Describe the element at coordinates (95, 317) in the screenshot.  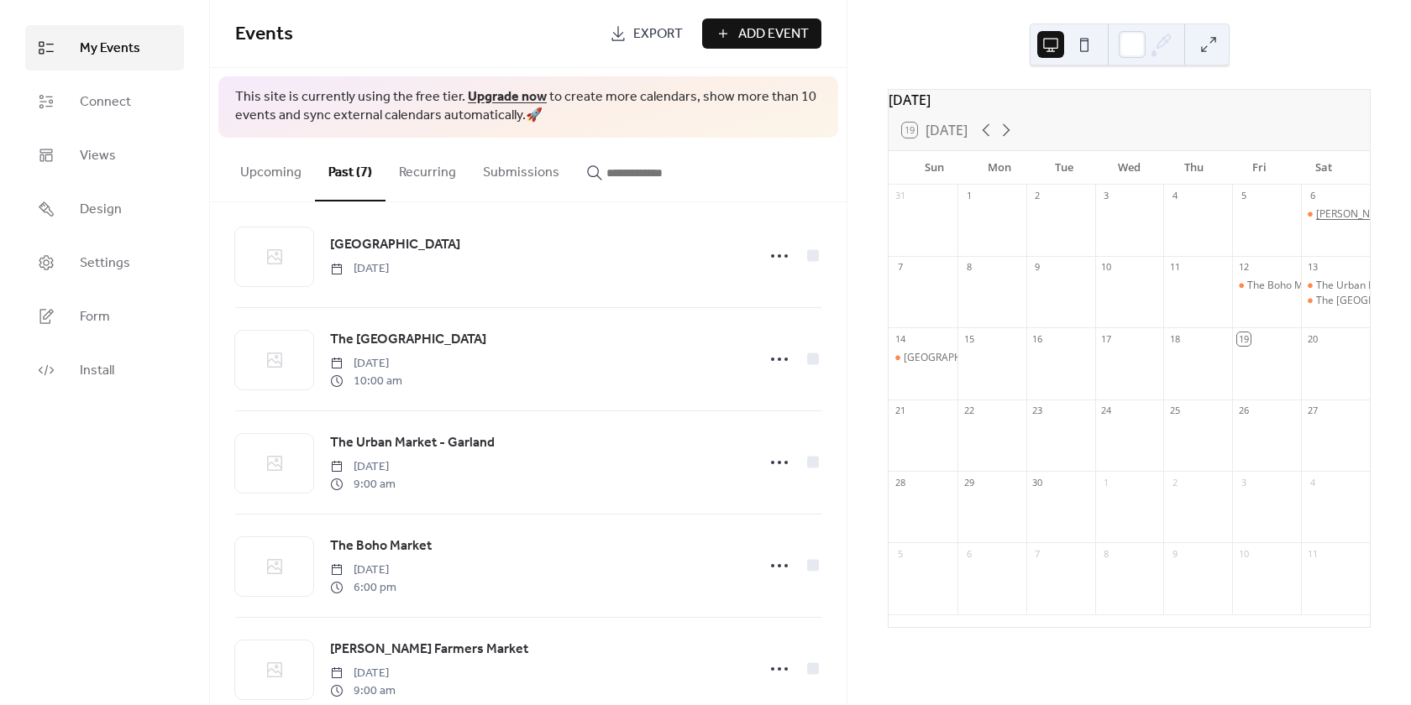
I see `span: Form` at that location.